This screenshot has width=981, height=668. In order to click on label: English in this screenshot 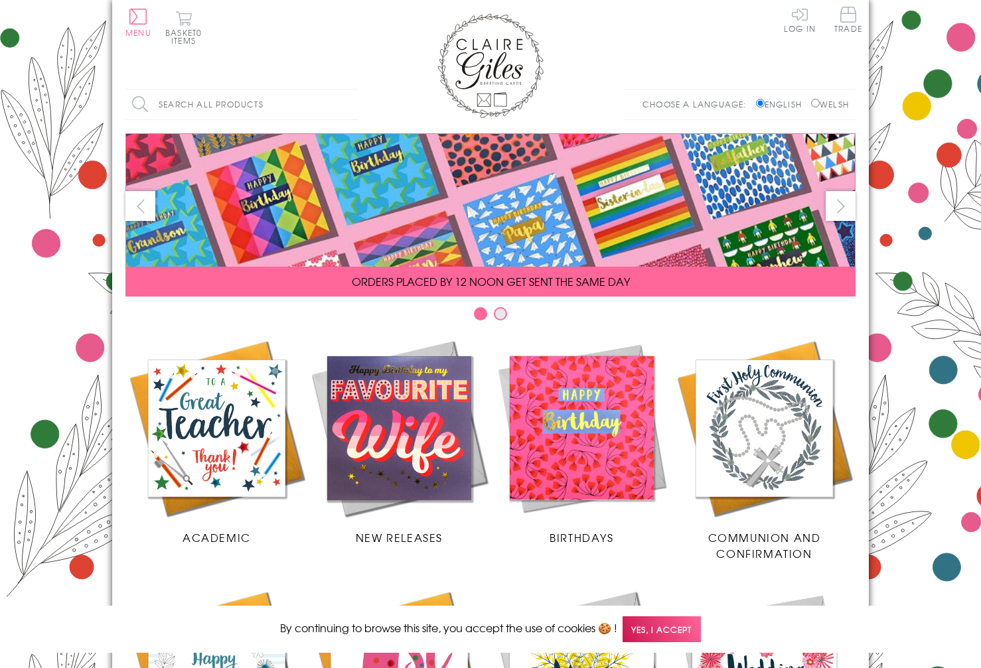, I will do `click(782, 104)`.